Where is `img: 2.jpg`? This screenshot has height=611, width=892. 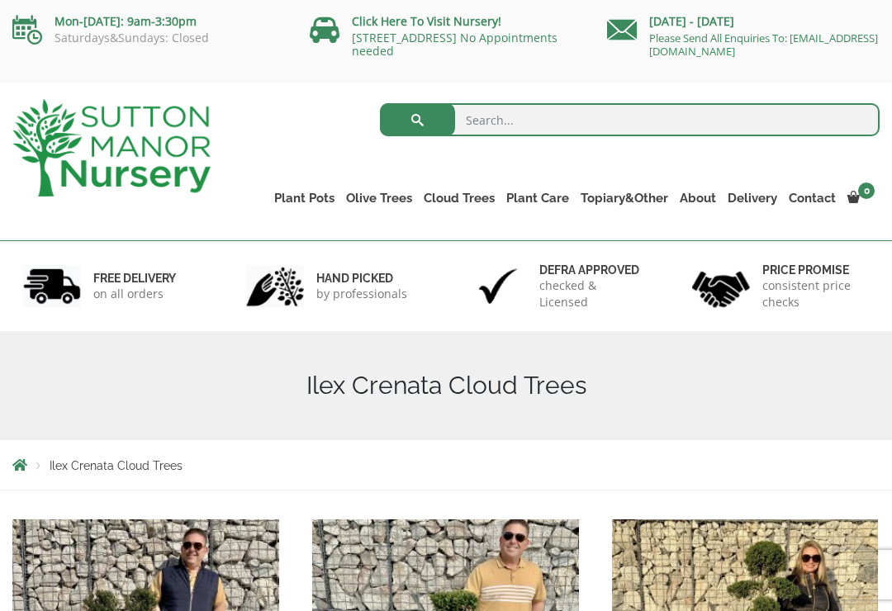 img: 2.jpg is located at coordinates (275, 286).